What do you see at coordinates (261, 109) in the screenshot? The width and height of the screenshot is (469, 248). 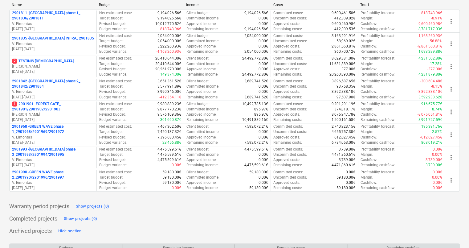 I see `p: 895.97€` at bounding box center [261, 109].